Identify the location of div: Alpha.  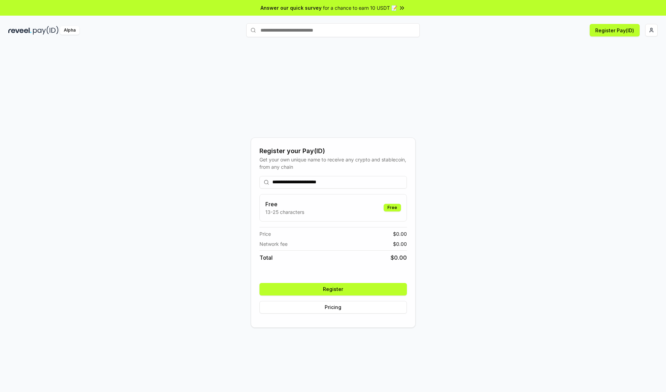
(70, 30).